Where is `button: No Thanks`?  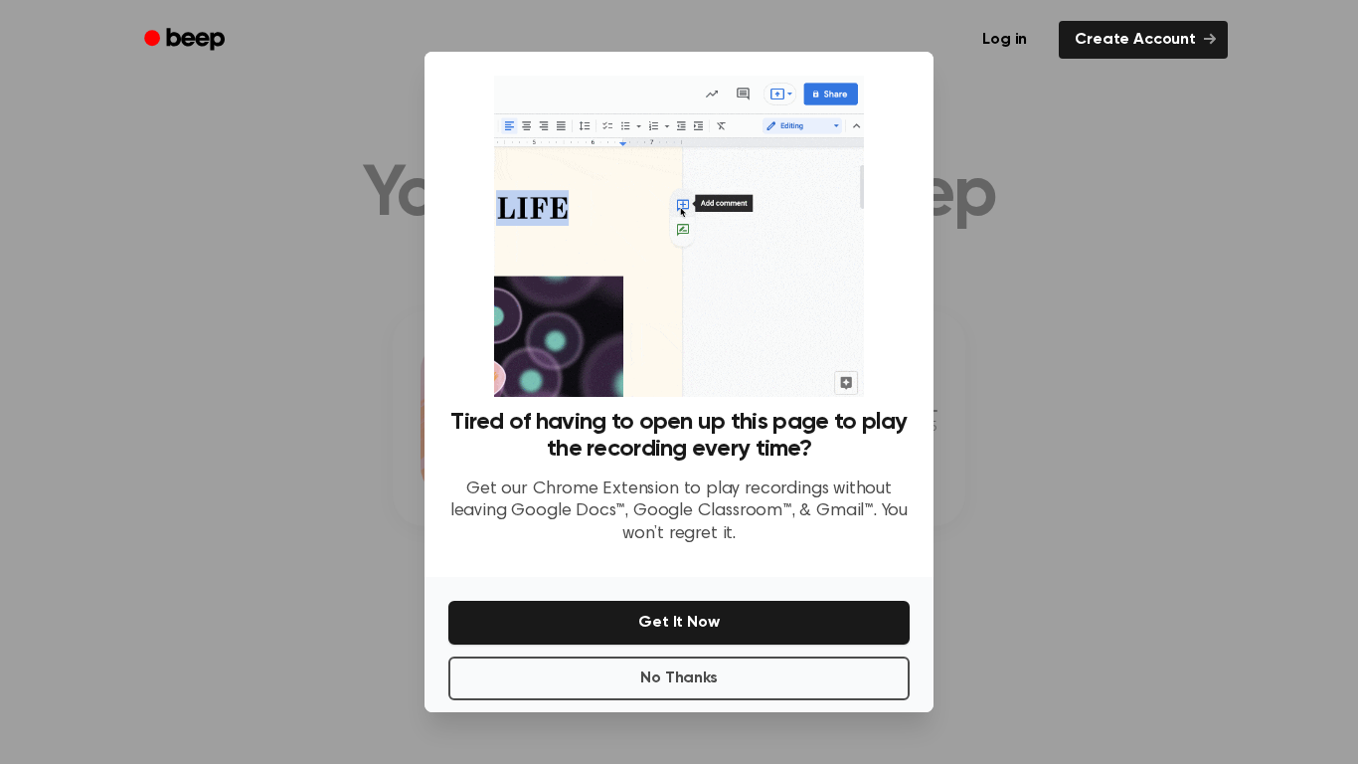
button: No Thanks is located at coordinates (679, 678).